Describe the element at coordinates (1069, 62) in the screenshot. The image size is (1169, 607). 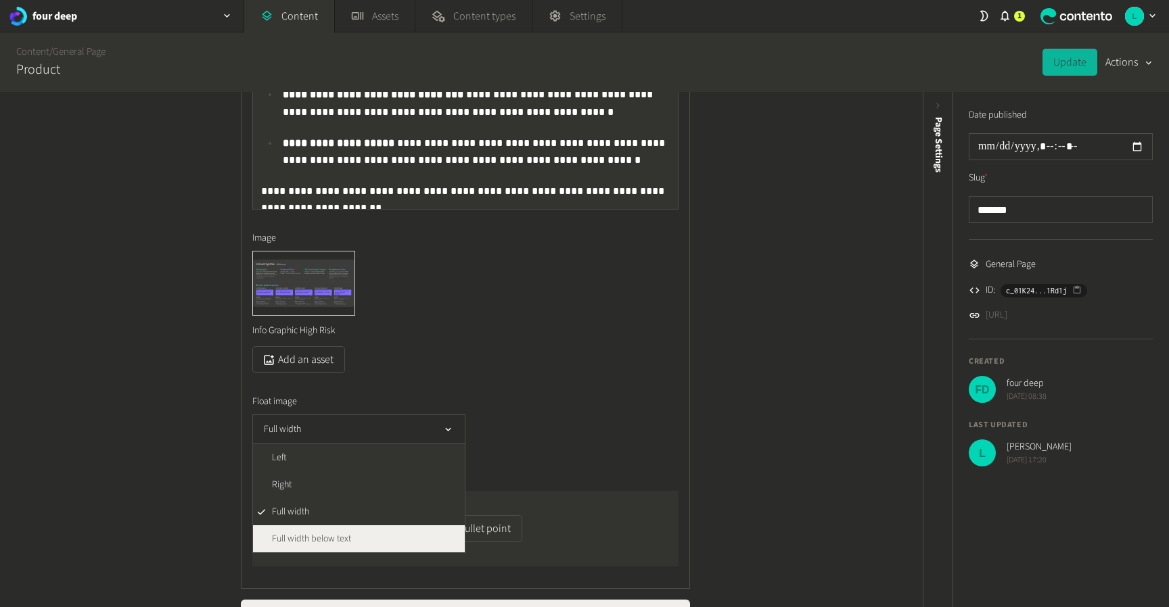
I see `button: Update` at that location.